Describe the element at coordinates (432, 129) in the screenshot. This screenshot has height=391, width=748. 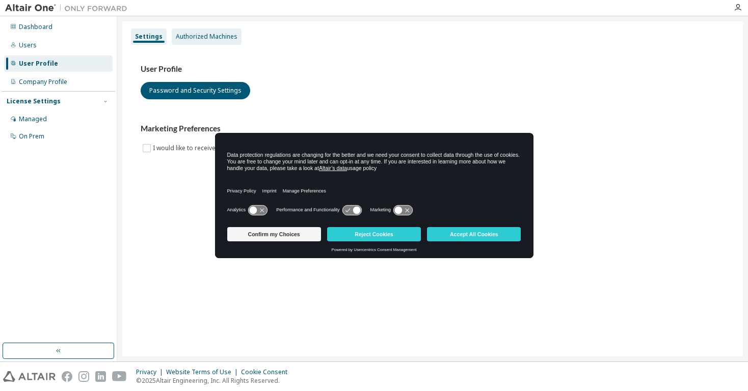
I see `h3: Marketing Preferences` at that location.